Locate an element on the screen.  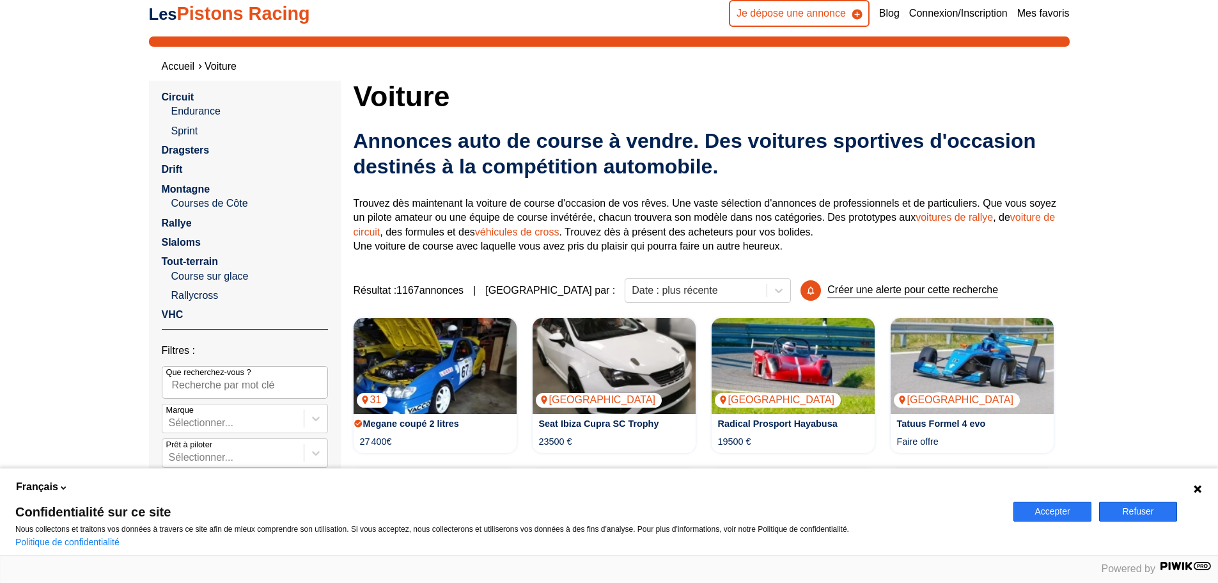
h2: Annonces auto de course à vendre. Des voitures sportives d'occasion destinés à la compétition aut... is located at coordinates (712, 153).